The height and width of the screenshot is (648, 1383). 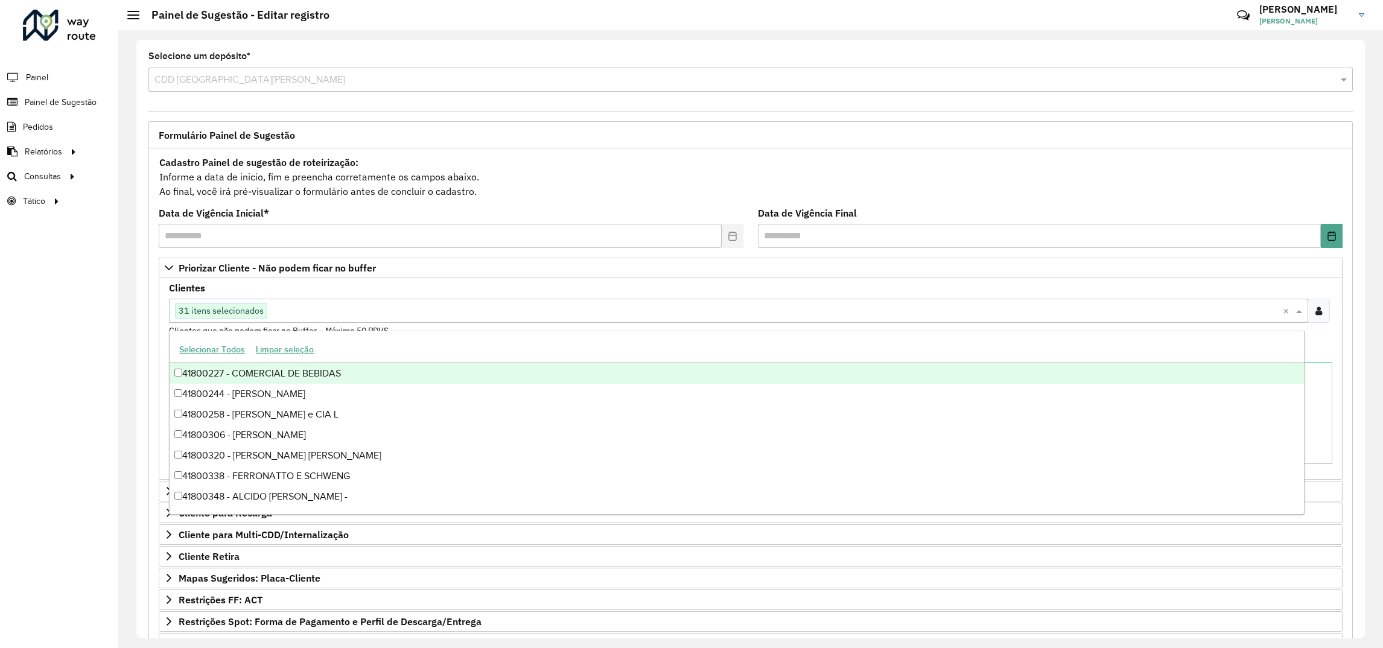 I want to click on label: Data de Vigência Final, so click(x=807, y=213).